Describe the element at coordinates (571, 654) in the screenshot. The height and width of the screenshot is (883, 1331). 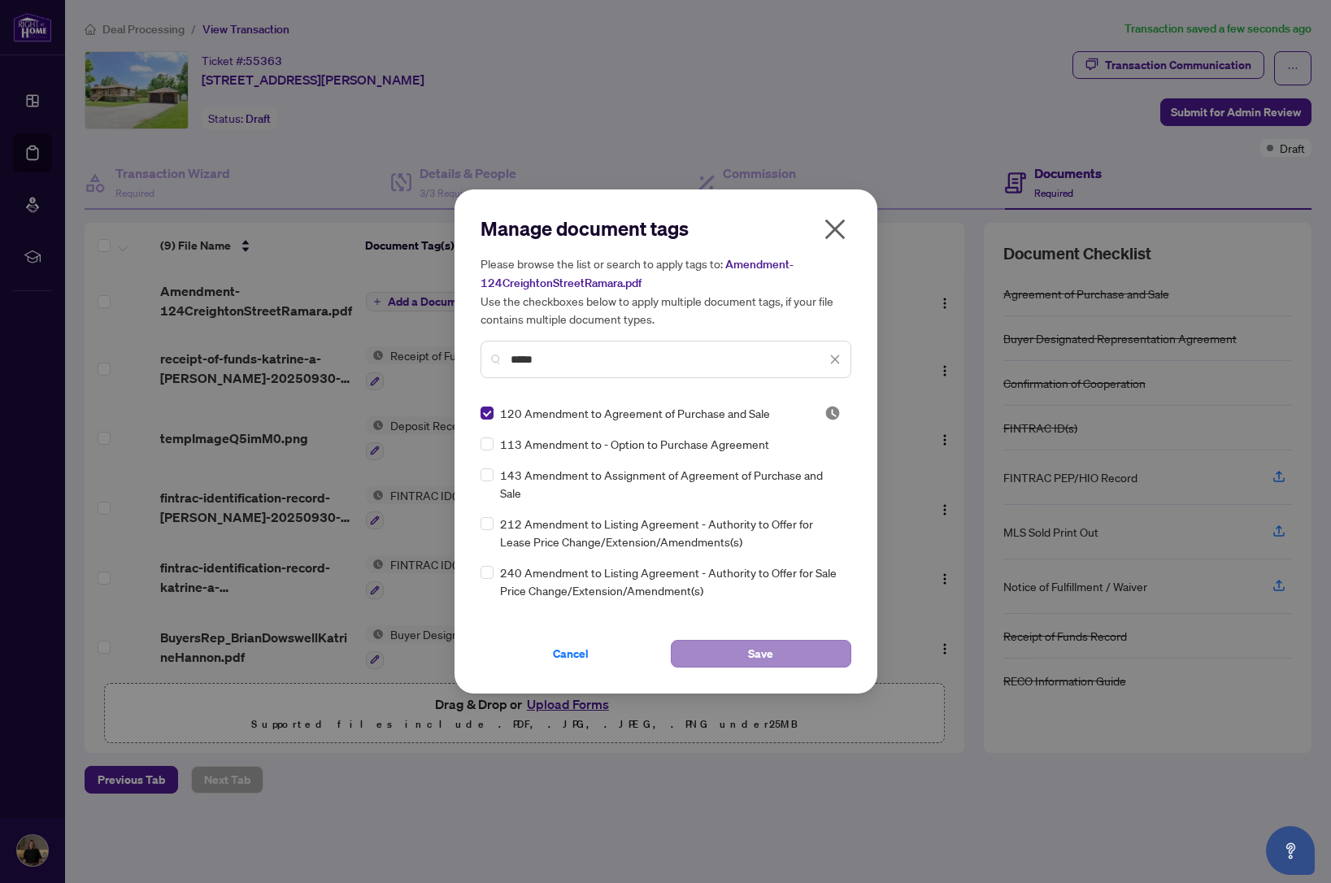
I see `button: Cancel` at that location.